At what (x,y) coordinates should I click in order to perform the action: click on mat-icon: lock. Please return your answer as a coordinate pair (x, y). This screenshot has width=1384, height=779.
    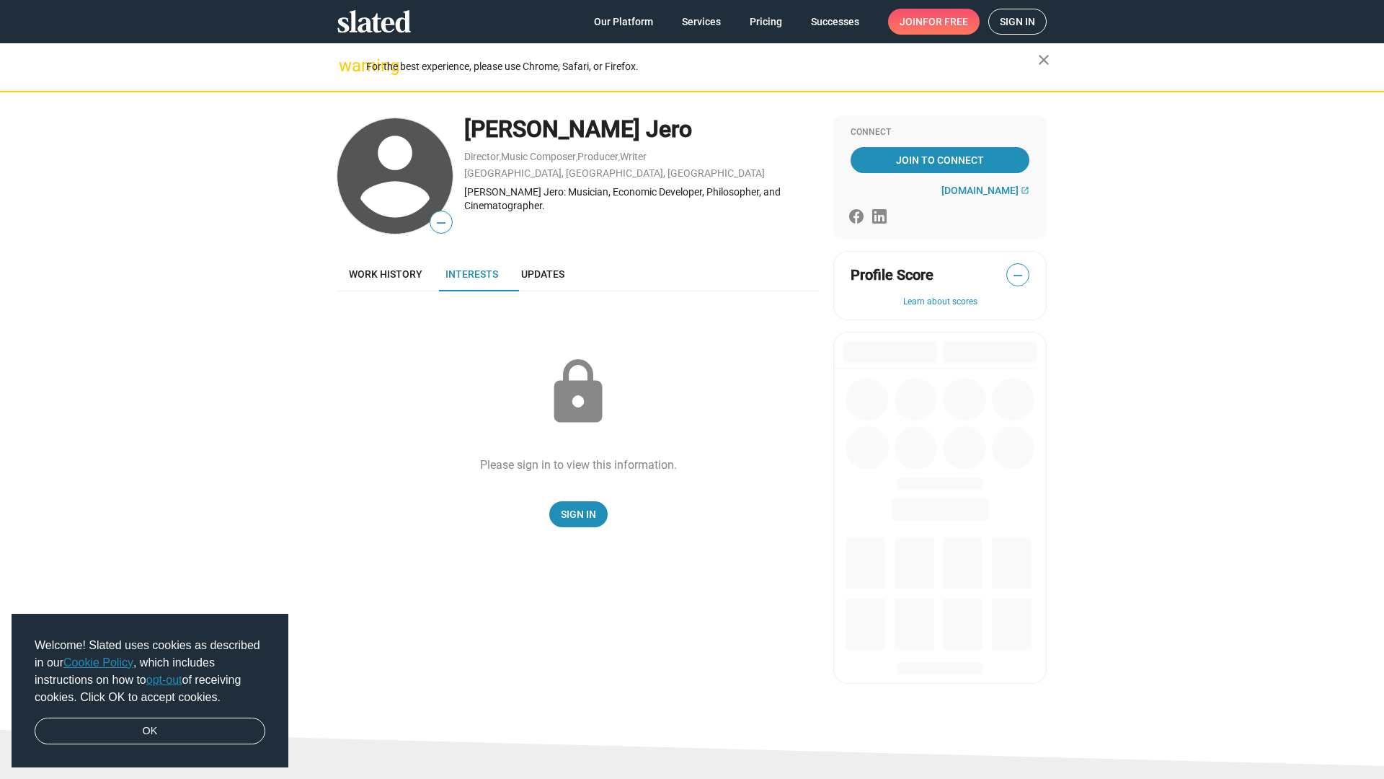
    Looking at the image, I should click on (578, 392).